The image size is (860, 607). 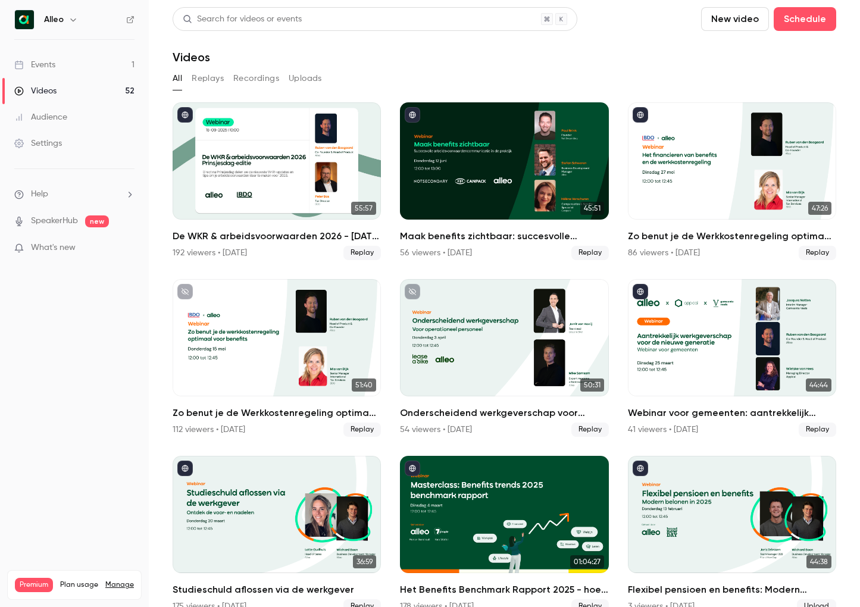 What do you see at coordinates (242, 19) in the screenshot?
I see `div: Search for videos or events` at bounding box center [242, 19].